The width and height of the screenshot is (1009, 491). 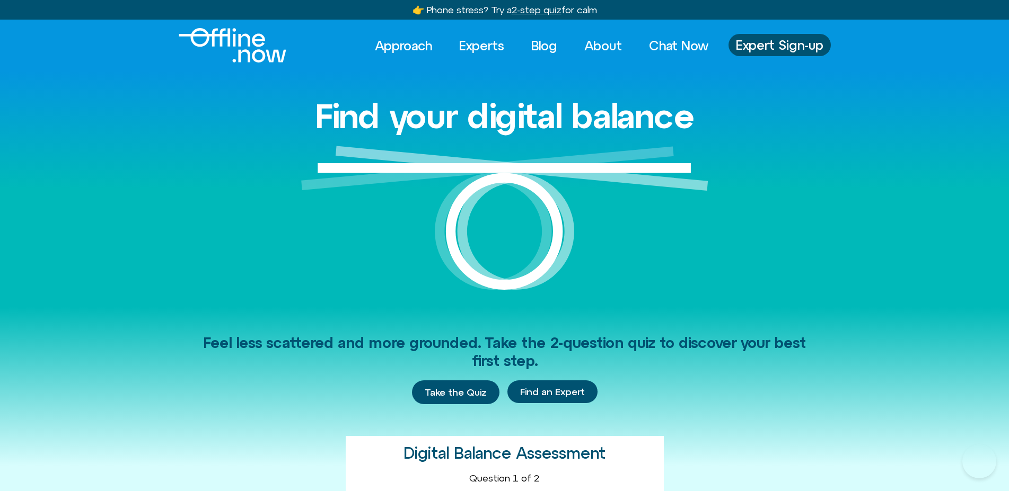 I want to click on u: 2-step quiz, so click(x=536, y=10).